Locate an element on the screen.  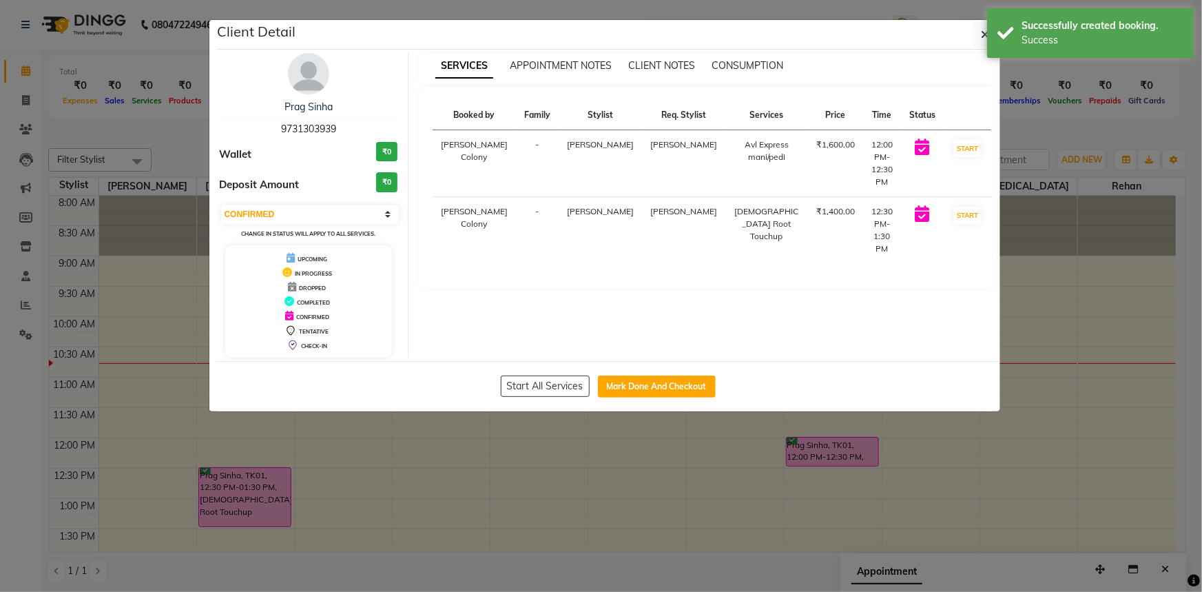
span: 9731303939 is located at coordinates (309, 129).